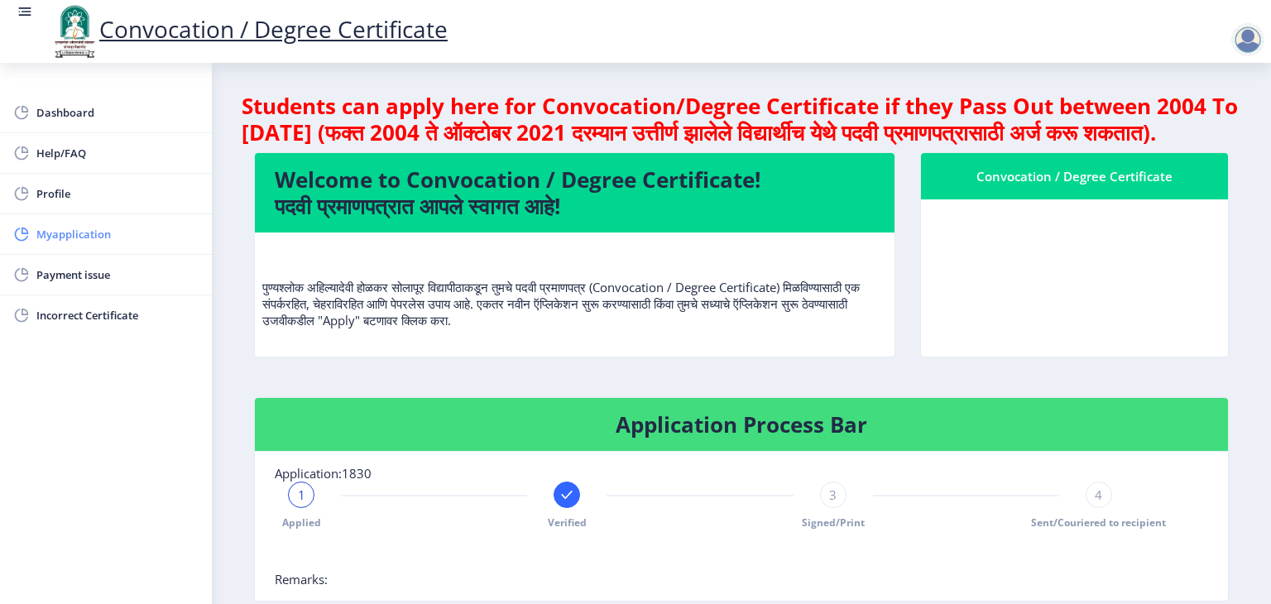 This screenshot has height=604, width=1271. What do you see at coordinates (117, 234) in the screenshot?
I see `span: Myapplication` at bounding box center [117, 234].